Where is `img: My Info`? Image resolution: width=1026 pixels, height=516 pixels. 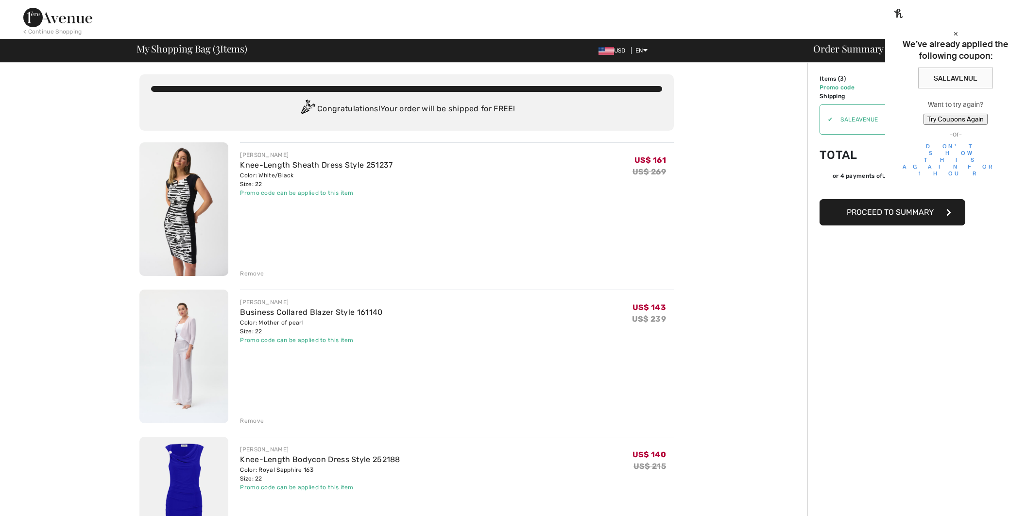
img: My Info is located at coordinates (946, 19).